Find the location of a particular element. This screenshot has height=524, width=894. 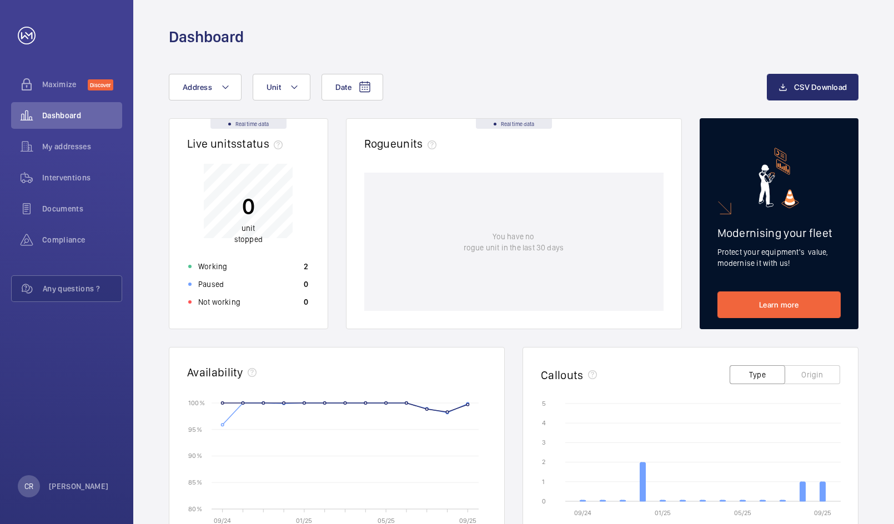

p: Paused is located at coordinates (211, 284).